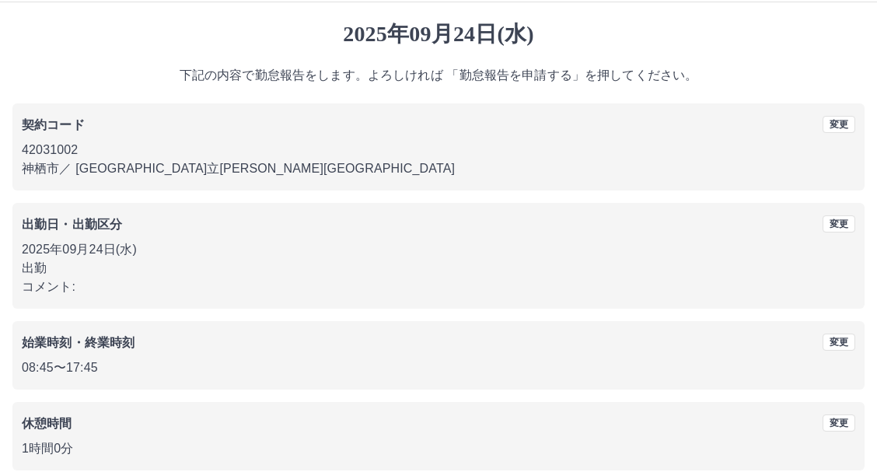 This screenshot has width=877, height=472. I want to click on p: 下記の内容で勤怠報告をします。よろしければ 「勤怠報告を申請する」を押してください。, so click(439, 75).